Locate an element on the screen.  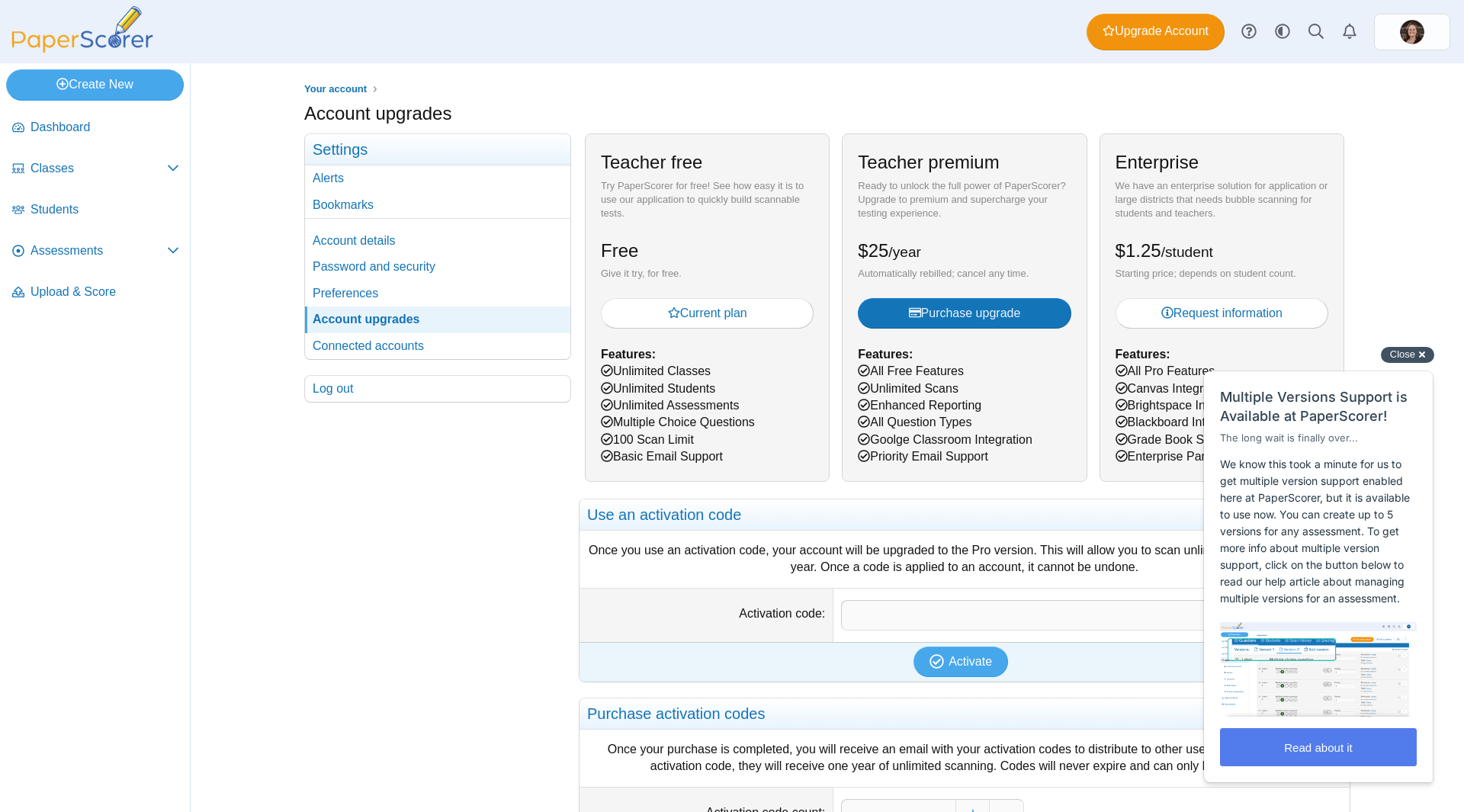
span: Request information is located at coordinates (1222, 312).